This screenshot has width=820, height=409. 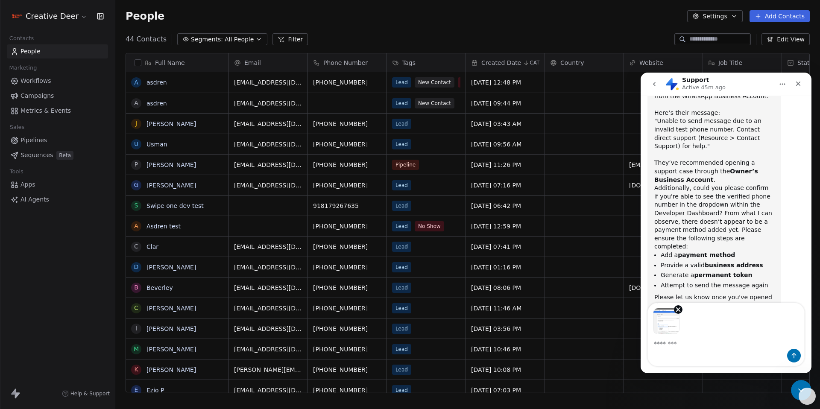 What do you see at coordinates (155, 390) in the screenshot?
I see `a: Ezio P` at bounding box center [155, 390].